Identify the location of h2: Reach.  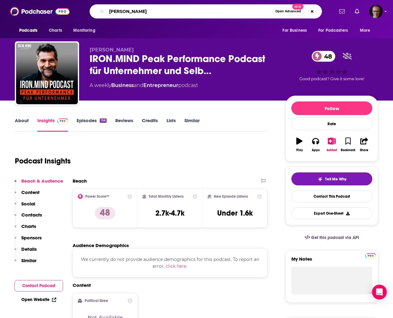
(80, 181).